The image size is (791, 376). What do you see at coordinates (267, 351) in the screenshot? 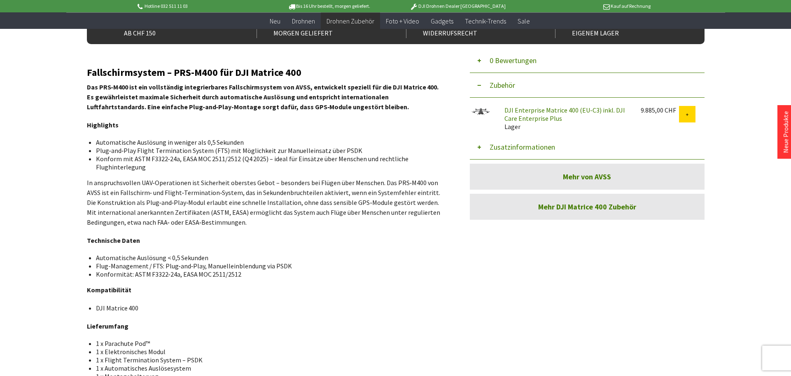
I see `li: 1 x Elektronisches Modul` at bounding box center [267, 351].